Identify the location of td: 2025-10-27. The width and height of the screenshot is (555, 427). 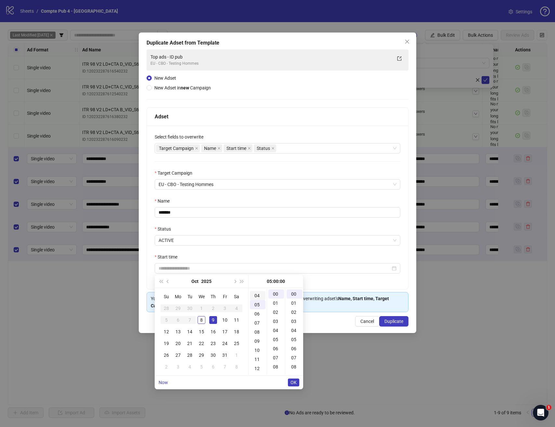
(178, 355).